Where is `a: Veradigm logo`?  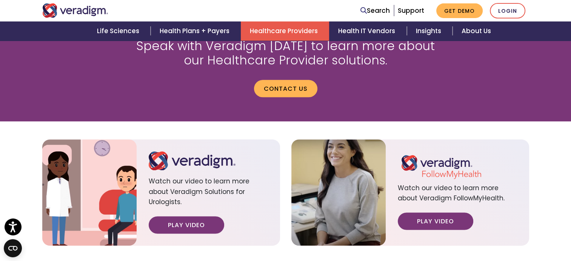
a: Veradigm logo is located at coordinates (75, 11).